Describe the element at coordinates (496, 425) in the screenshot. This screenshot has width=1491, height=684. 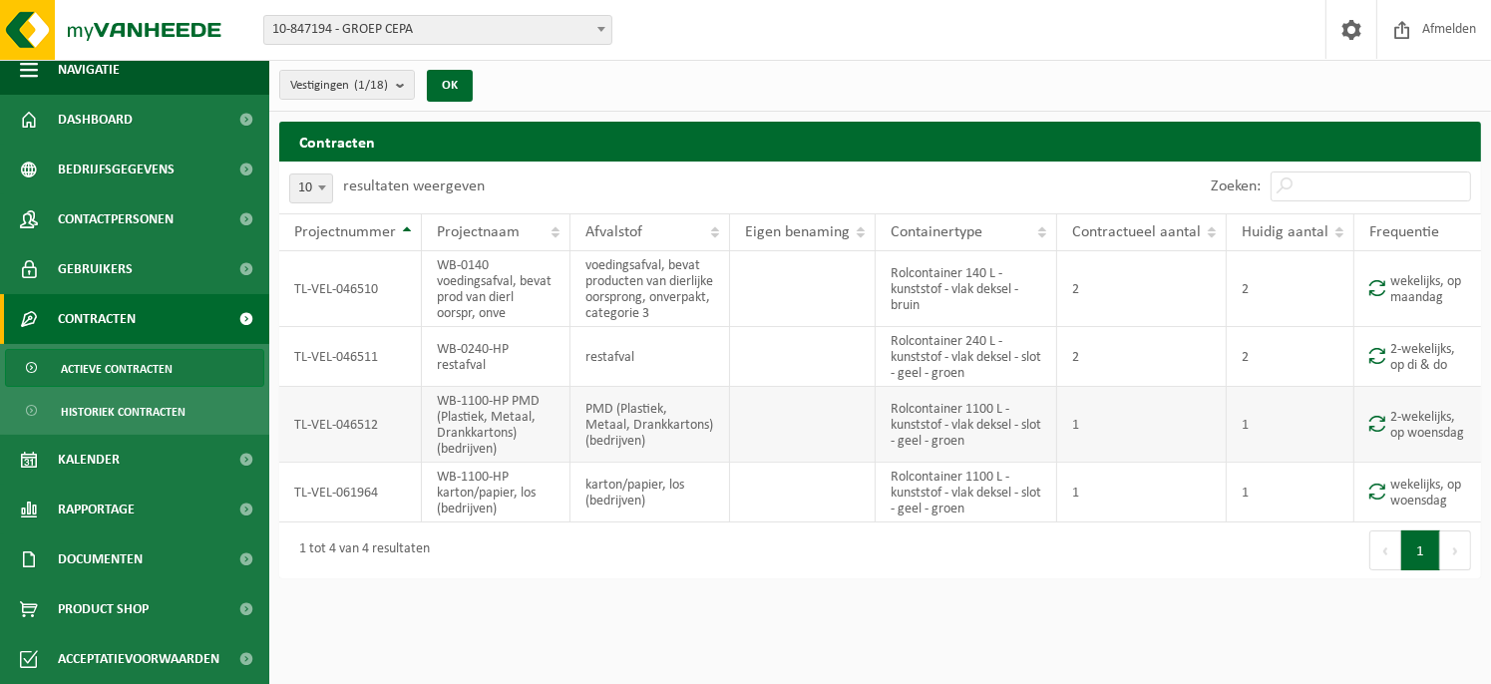
I see `td: WB-1100-HP PMD (Plastiek, Metaal, Drankkartons) (bedrijven)` at that location.